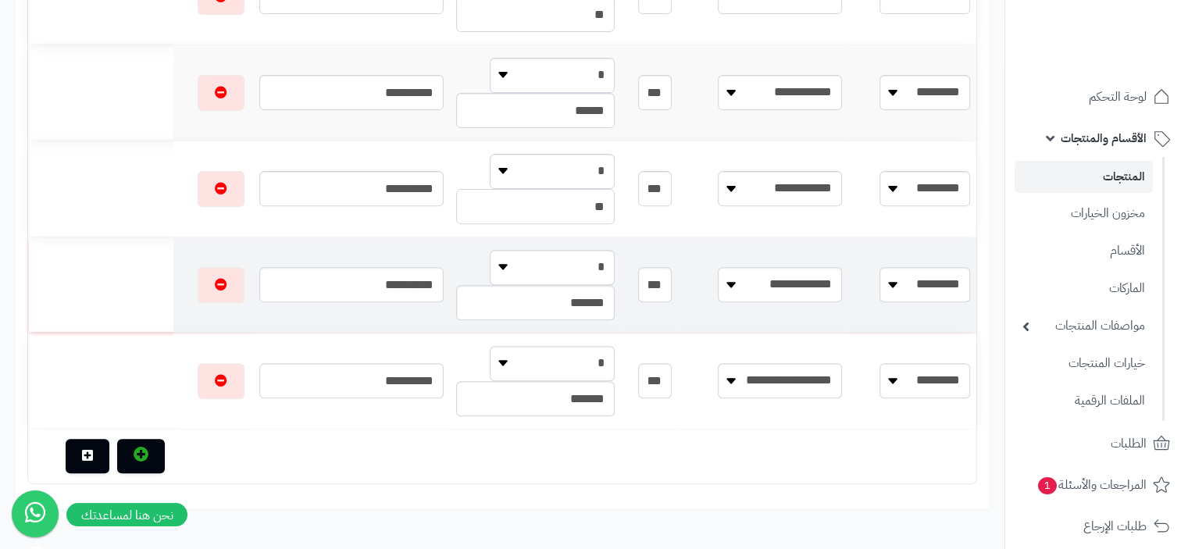  Describe the element at coordinates (1083, 251) in the screenshot. I see `a: الأقسام` at that location.